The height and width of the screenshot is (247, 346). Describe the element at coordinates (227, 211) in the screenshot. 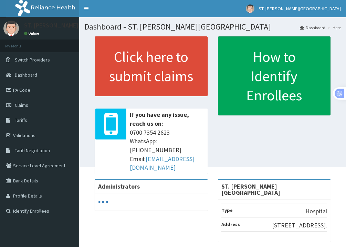

I see `b: Type` at that location.